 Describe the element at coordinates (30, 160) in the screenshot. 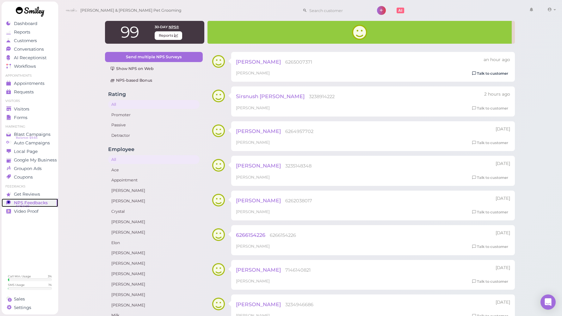

I see `a: Google My Business` at that location.